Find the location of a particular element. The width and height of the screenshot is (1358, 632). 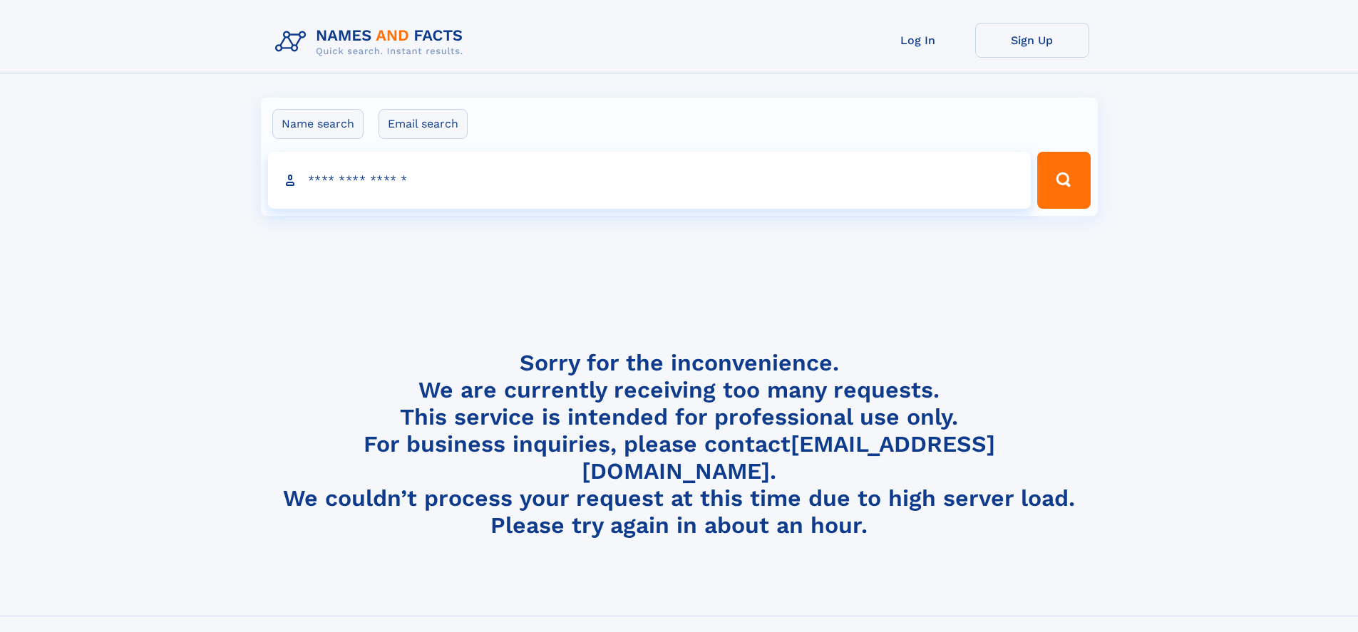

img: Logo Names and Facts is located at coordinates (372, 42).